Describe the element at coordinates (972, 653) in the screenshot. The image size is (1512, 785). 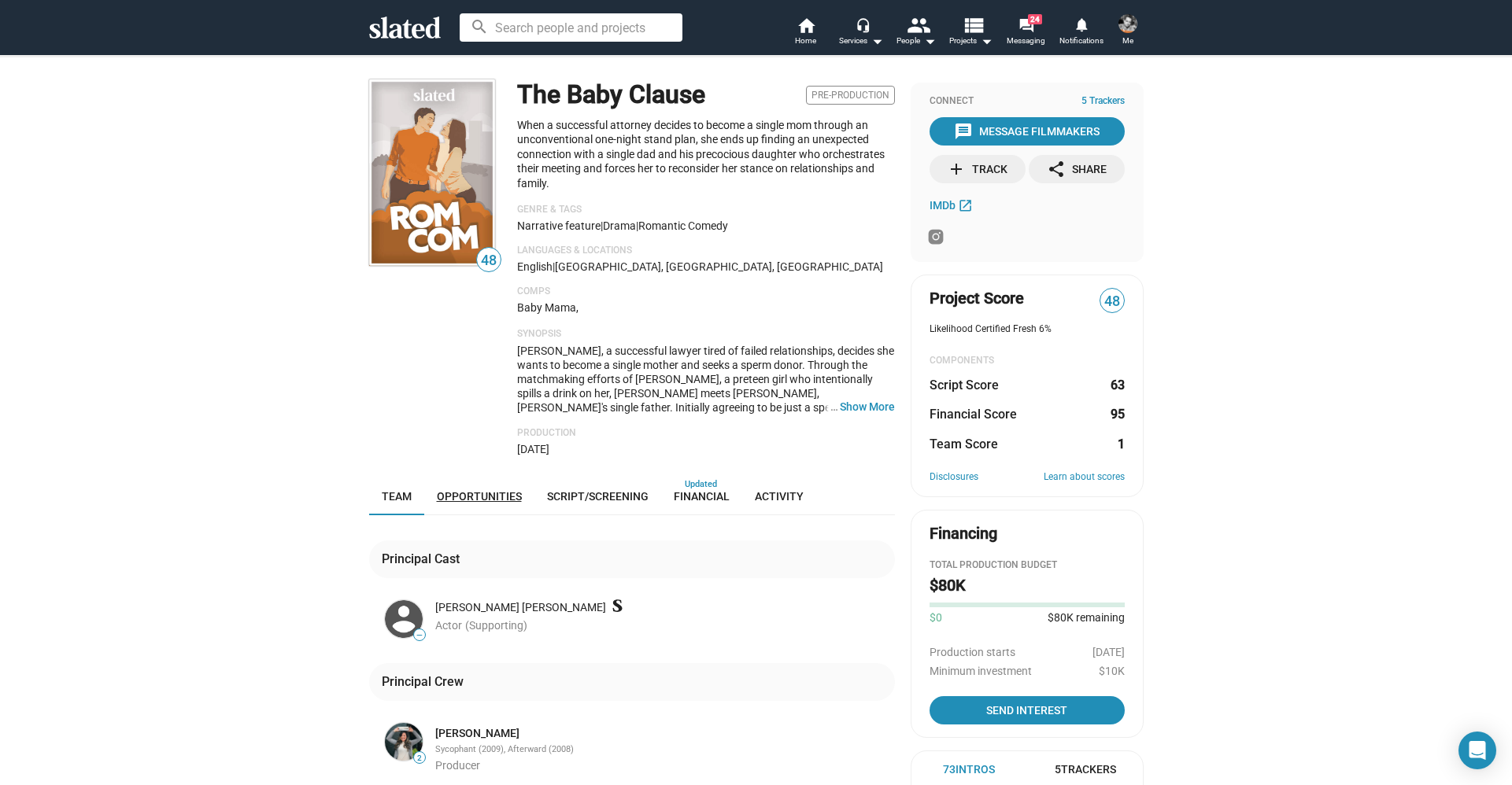
I see `span: Production starts` at that location.